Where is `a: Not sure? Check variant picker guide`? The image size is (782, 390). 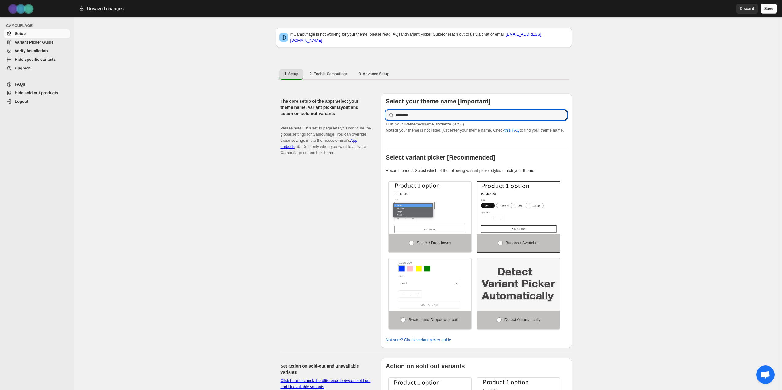 a: Not sure? Check variant picker guide is located at coordinates (418, 340).